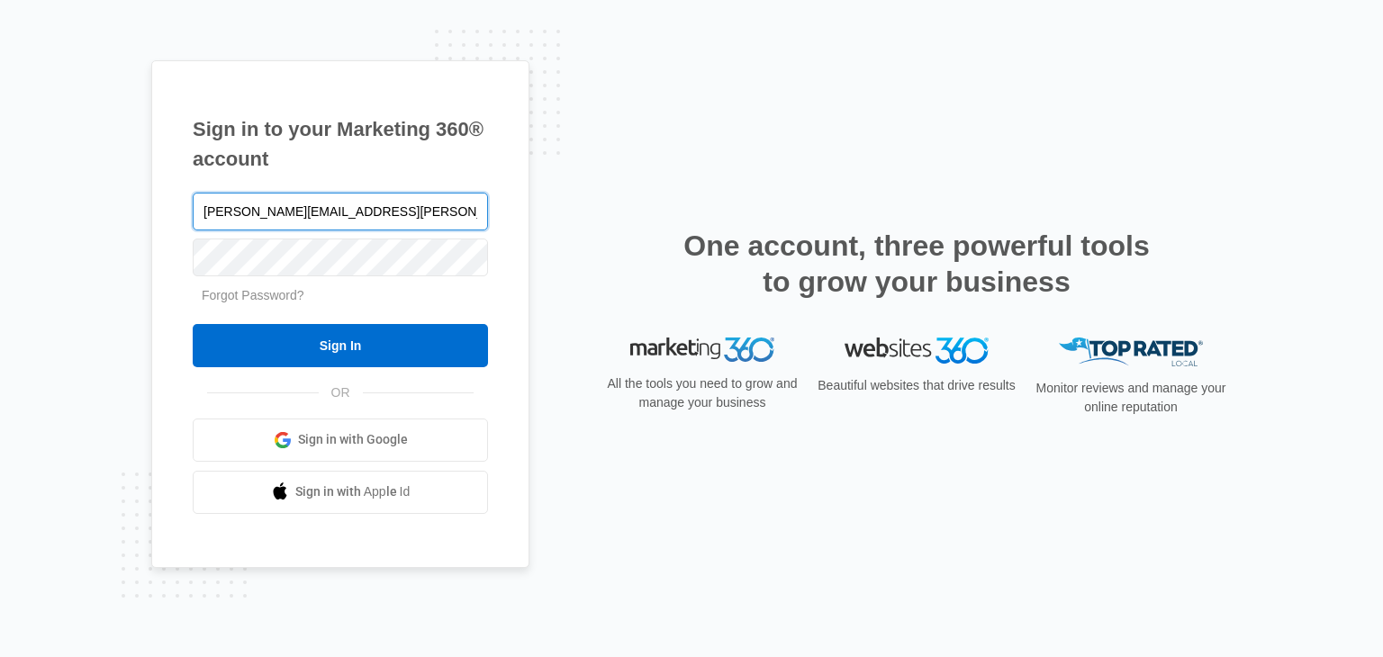 This screenshot has width=1383, height=657. I want to click on h2: One account, three powerful tools to grow your business, so click(917, 264).